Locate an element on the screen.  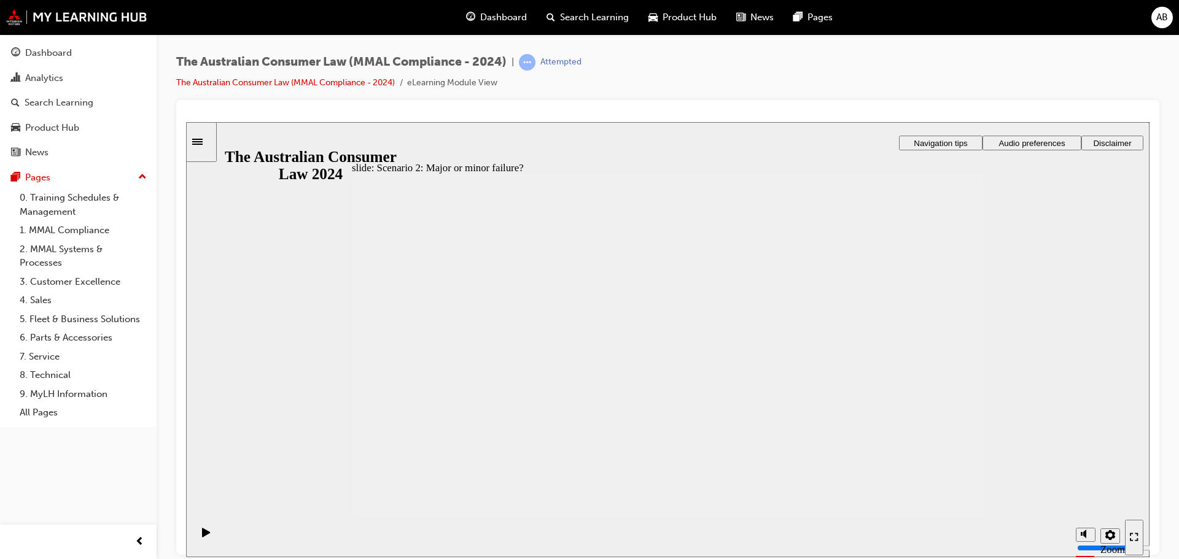
div: misc controls is located at coordinates (908, 415).